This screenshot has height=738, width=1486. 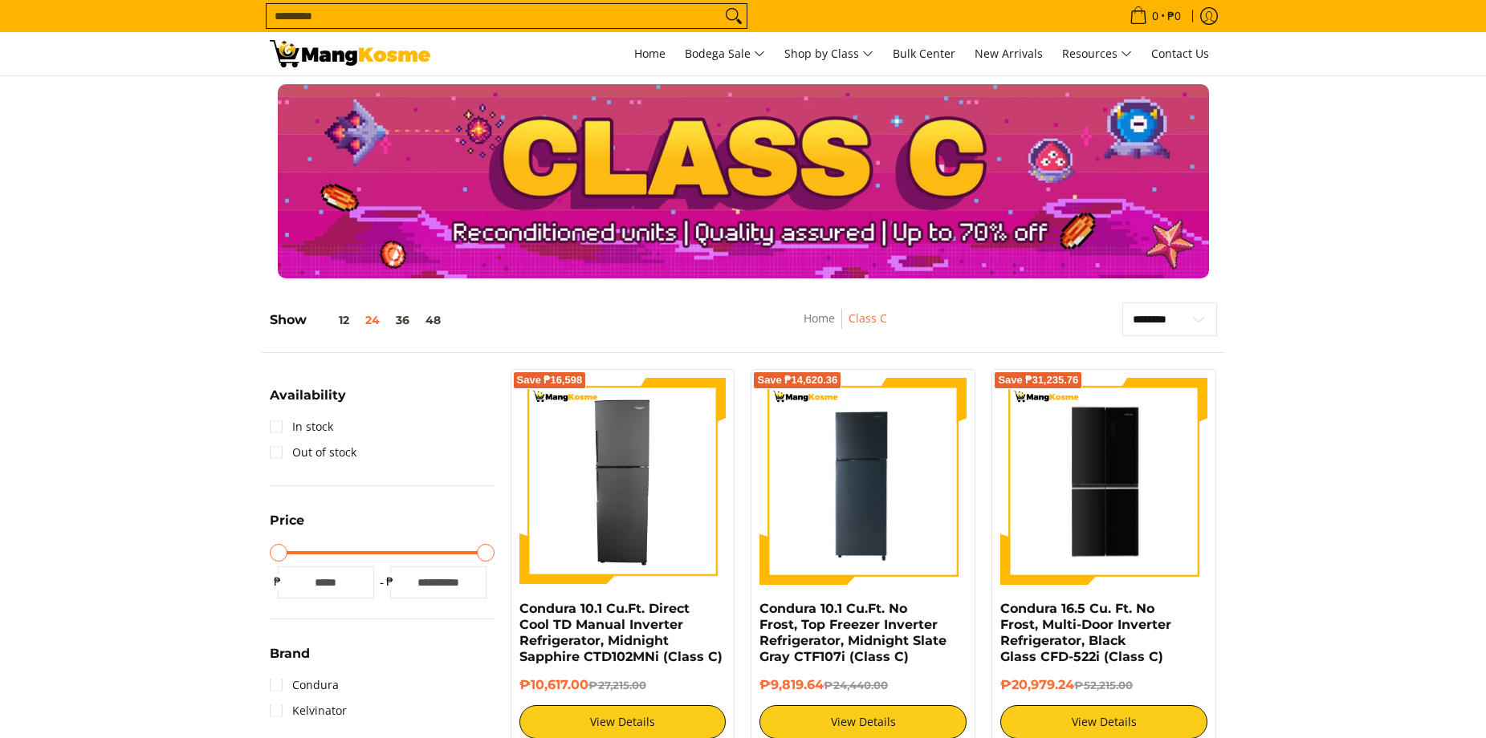 What do you see at coordinates (863, 685) in the screenshot?
I see `h6: ₱9,819.64` at bounding box center [863, 685].